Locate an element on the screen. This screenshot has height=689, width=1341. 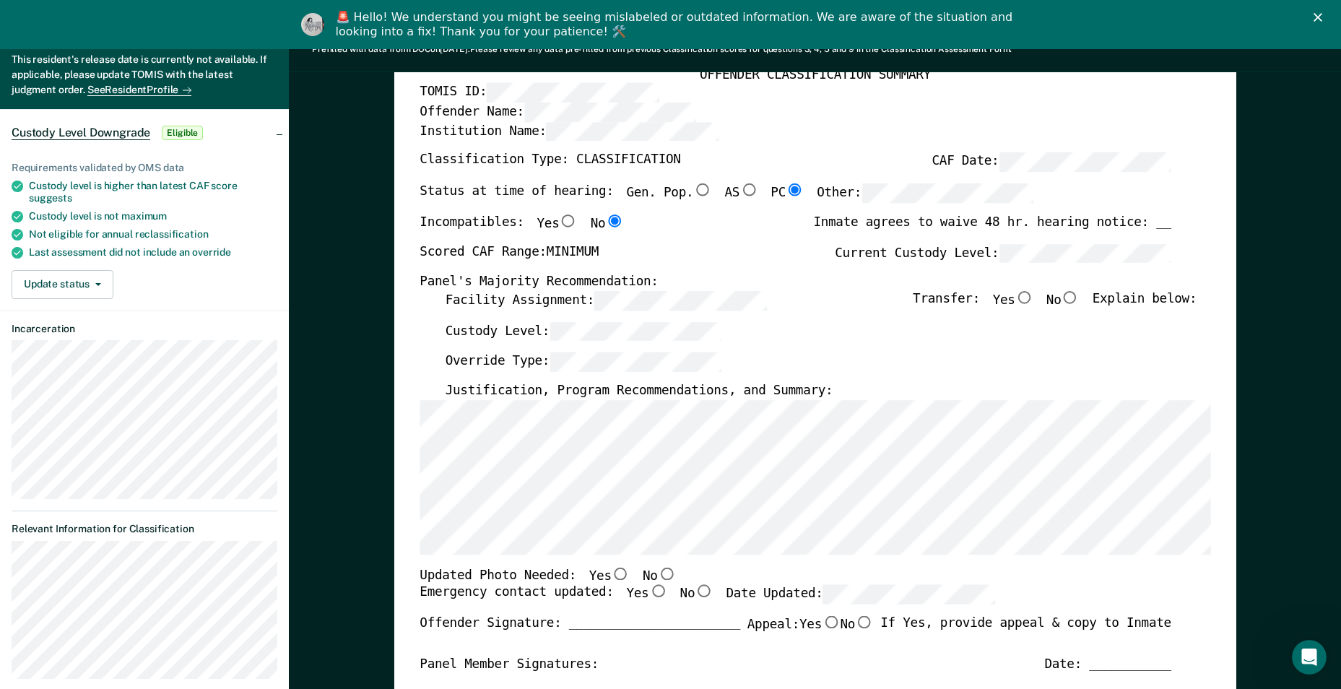
span: reclassification is located at coordinates (172, 234).